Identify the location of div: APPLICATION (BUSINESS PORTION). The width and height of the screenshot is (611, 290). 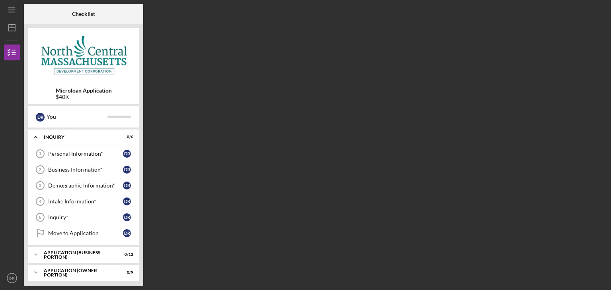
(78, 255).